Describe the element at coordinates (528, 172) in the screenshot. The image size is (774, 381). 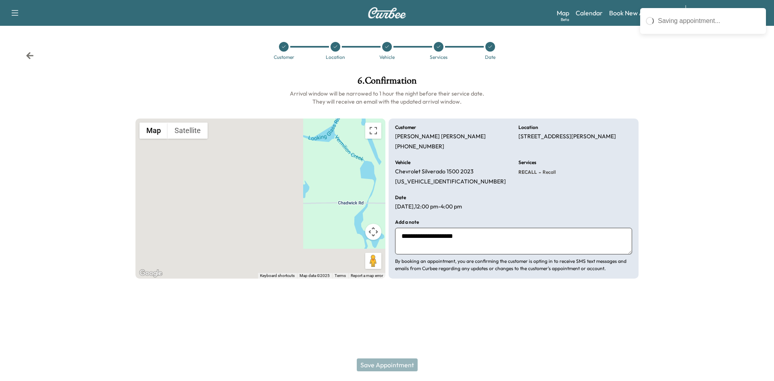
I see `span: RECALL` at that location.